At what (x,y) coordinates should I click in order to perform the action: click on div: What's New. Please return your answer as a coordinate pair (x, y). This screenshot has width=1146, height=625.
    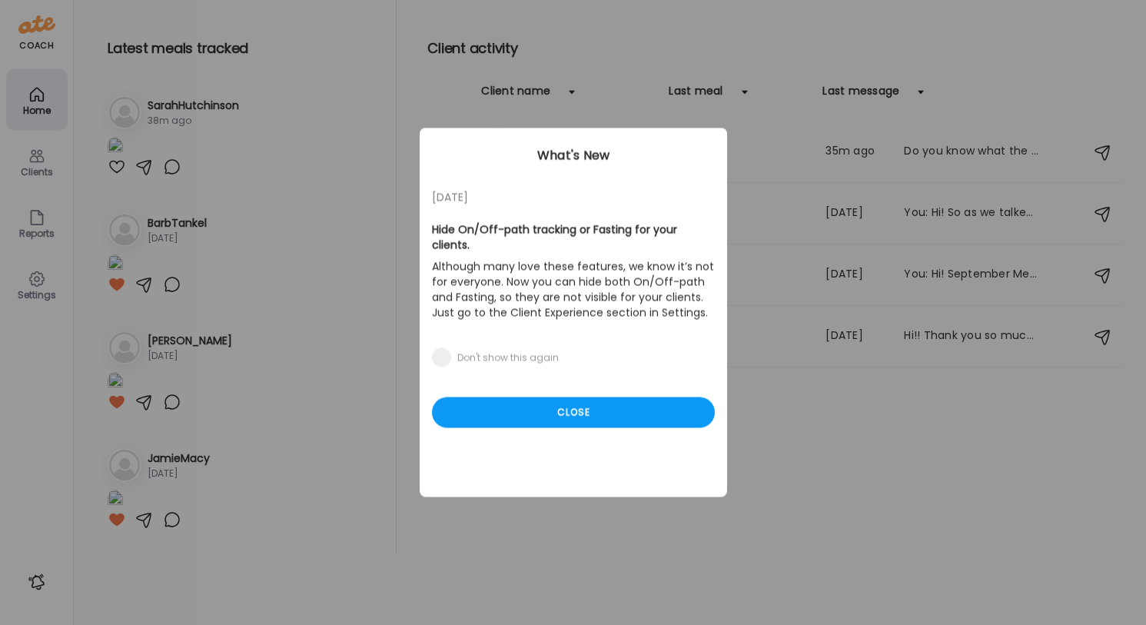
    Looking at the image, I should click on (574, 156).